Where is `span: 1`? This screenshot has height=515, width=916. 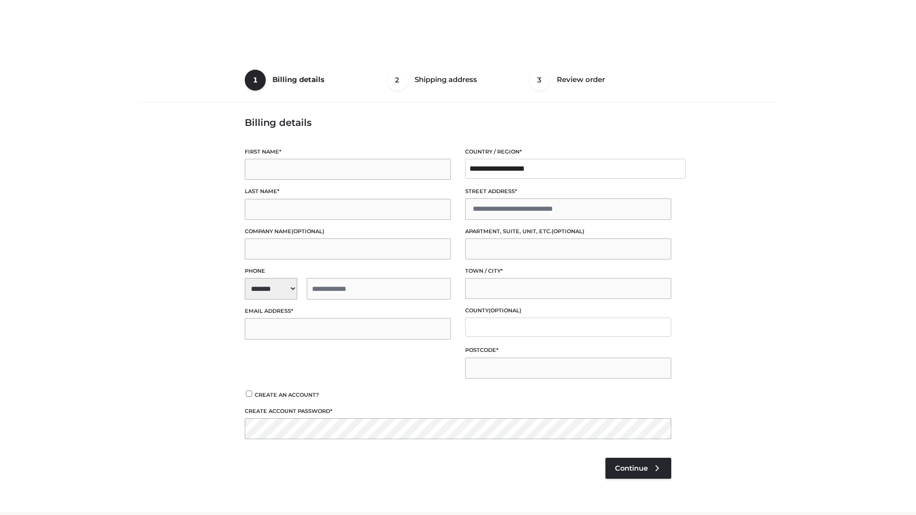
span: 1 is located at coordinates (255, 80).